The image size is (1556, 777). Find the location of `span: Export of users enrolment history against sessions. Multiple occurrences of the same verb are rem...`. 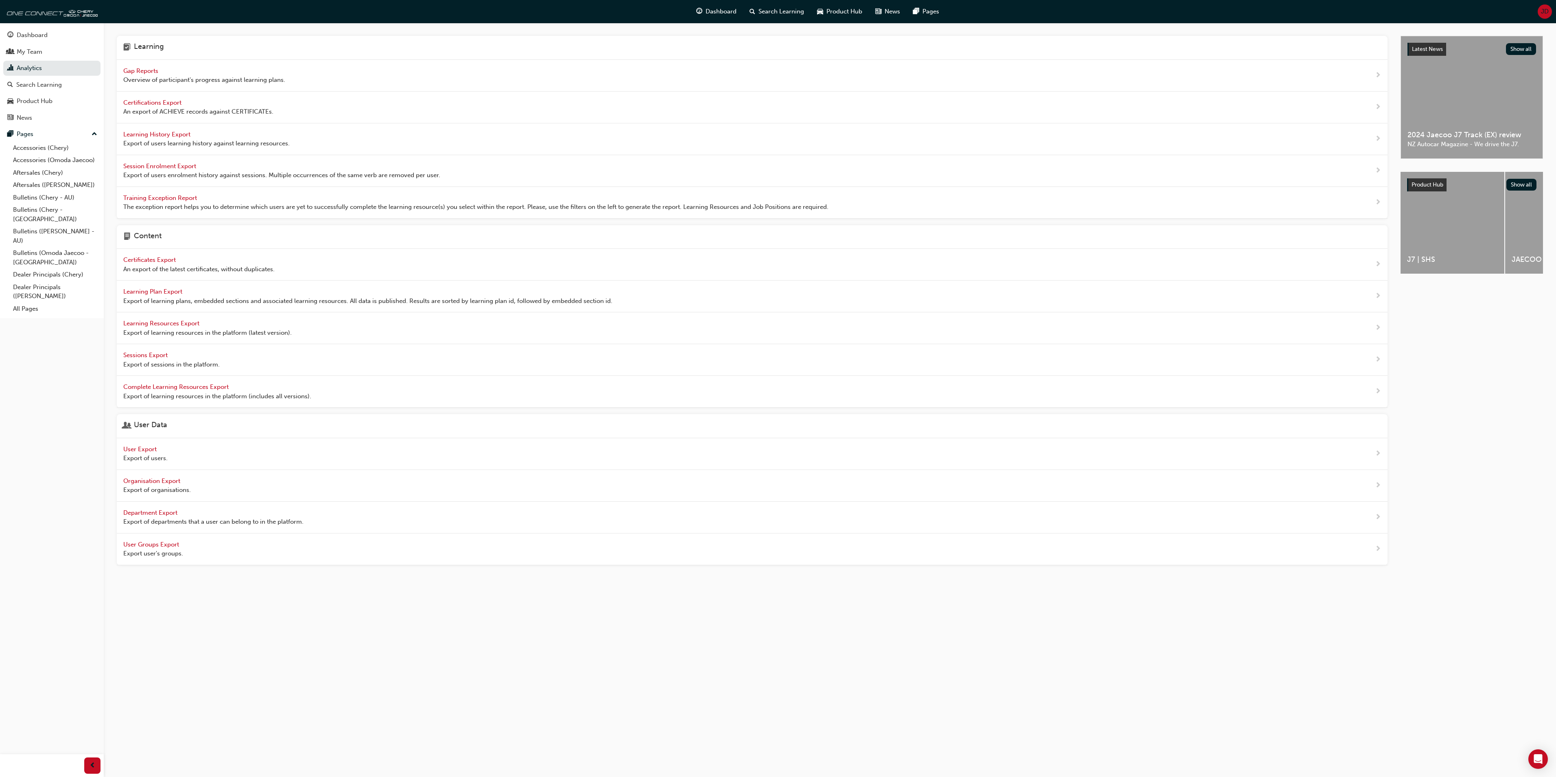

span: Export of users enrolment history against sessions. Multiple occurrences of the same verb are rem... is located at coordinates (282, 175).